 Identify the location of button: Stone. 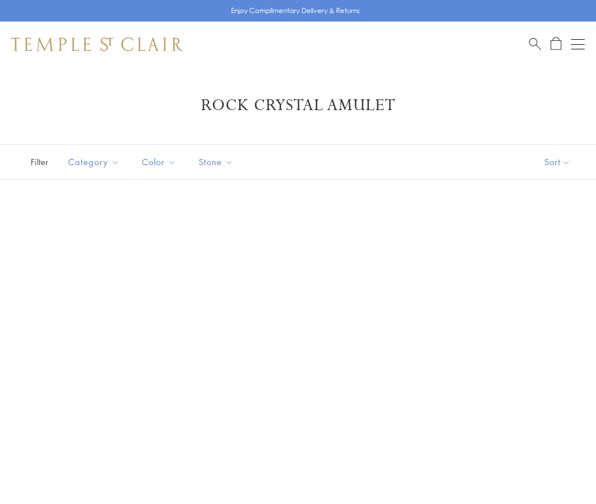
(216, 162).